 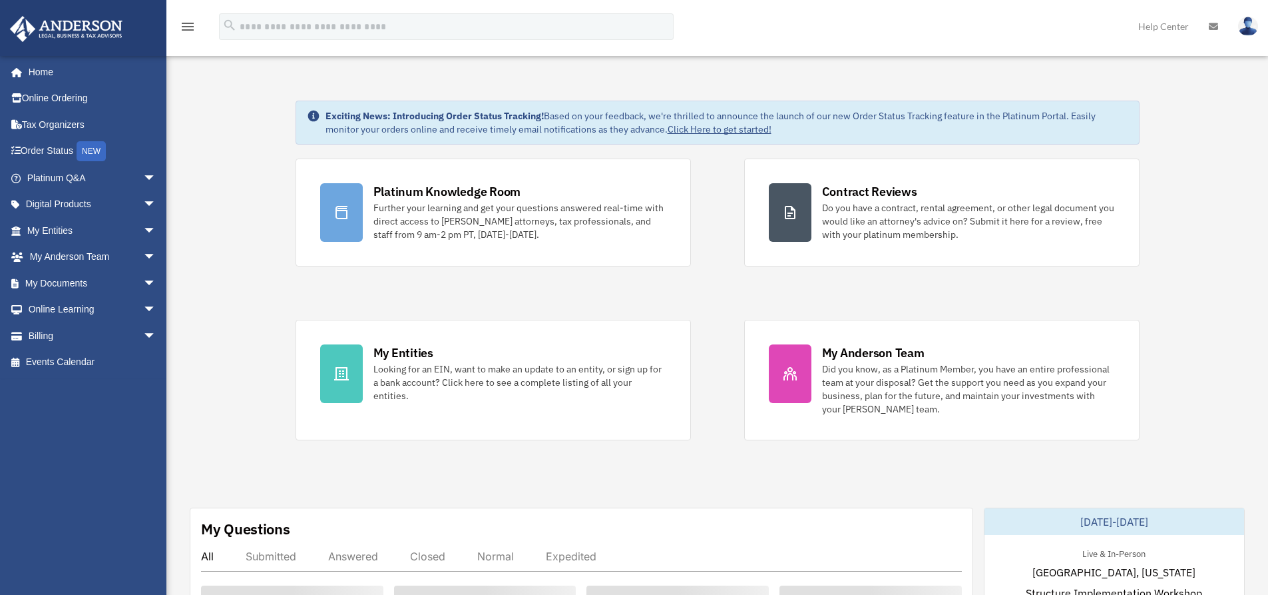 What do you see at coordinates (66, 29) in the screenshot?
I see `img: Anderson Advisors Platinum Portal` at bounding box center [66, 29].